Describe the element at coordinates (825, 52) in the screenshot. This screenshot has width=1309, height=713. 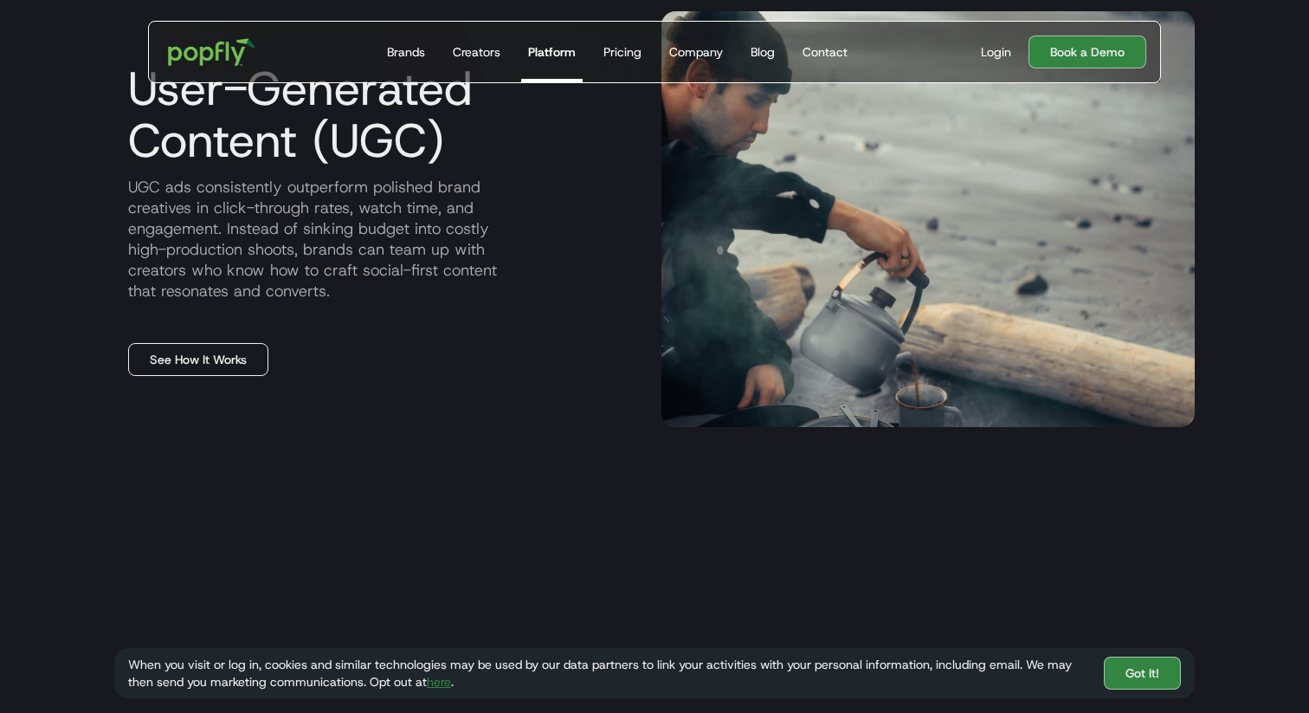
I see `div: Contact` at that location.